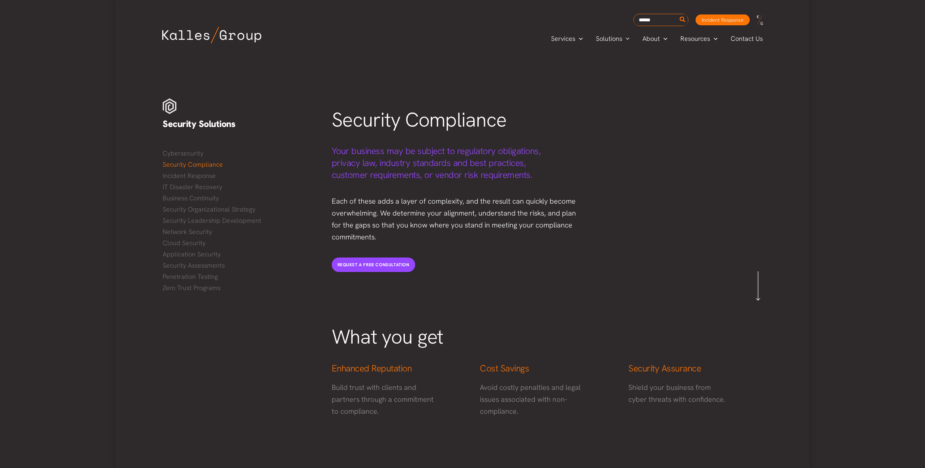  Describe the element at coordinates (665, 368) in the screenshot. I see `span: Security Assurance` at that location.